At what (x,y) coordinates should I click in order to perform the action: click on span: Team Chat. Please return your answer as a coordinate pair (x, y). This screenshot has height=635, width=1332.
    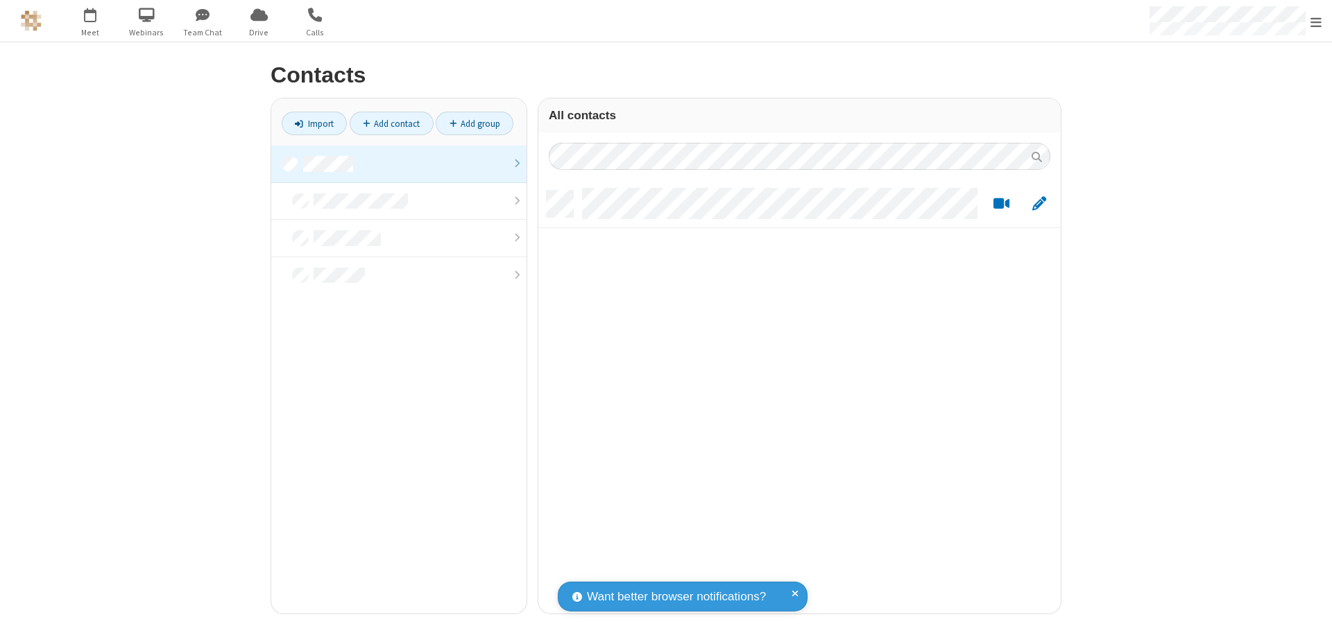
    Looking at the image, I should click on (203, 33).